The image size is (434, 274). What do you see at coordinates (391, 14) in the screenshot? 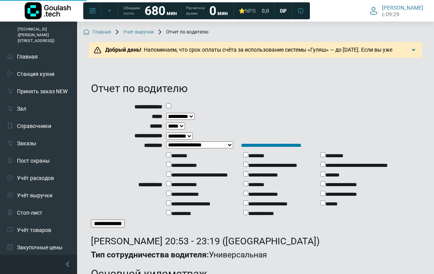
I see `span: c 09:29` at bounding box center [391, 14].